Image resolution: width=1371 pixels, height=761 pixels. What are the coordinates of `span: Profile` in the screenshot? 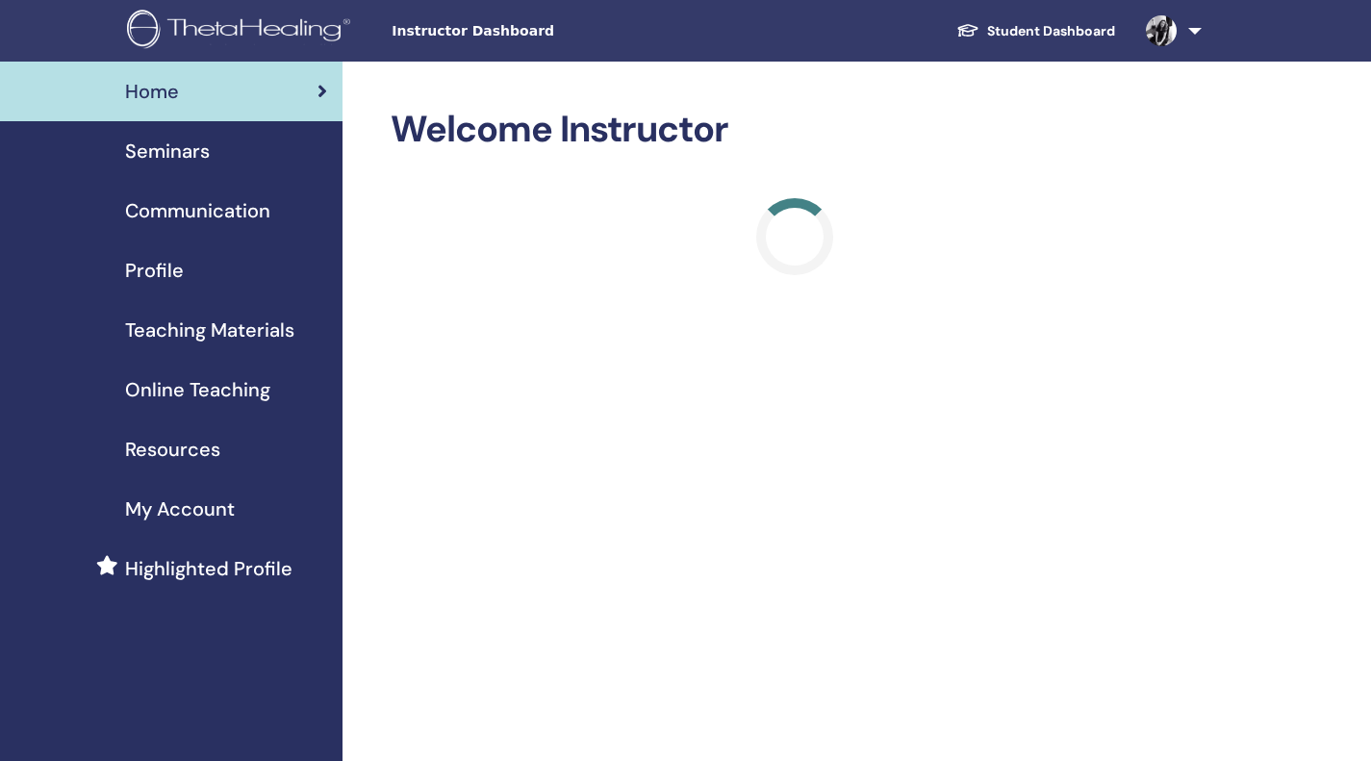 It's located at (154, 270).